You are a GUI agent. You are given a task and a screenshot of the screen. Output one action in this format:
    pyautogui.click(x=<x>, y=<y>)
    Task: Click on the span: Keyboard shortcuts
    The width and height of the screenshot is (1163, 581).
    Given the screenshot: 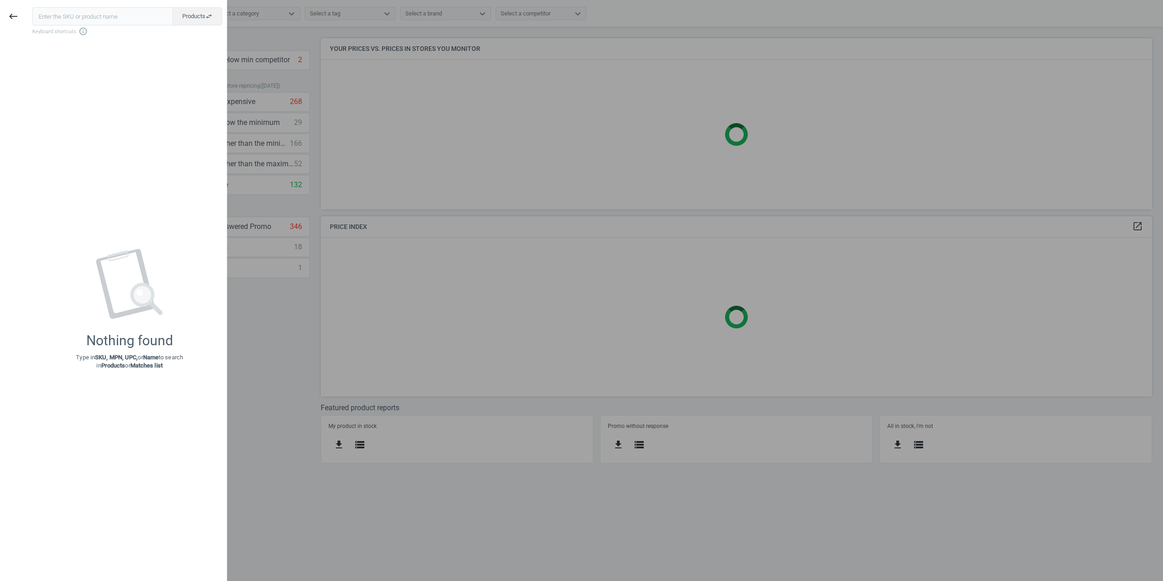 What is the action you would take?
    pyautogui.click(x=127, y=31)
    